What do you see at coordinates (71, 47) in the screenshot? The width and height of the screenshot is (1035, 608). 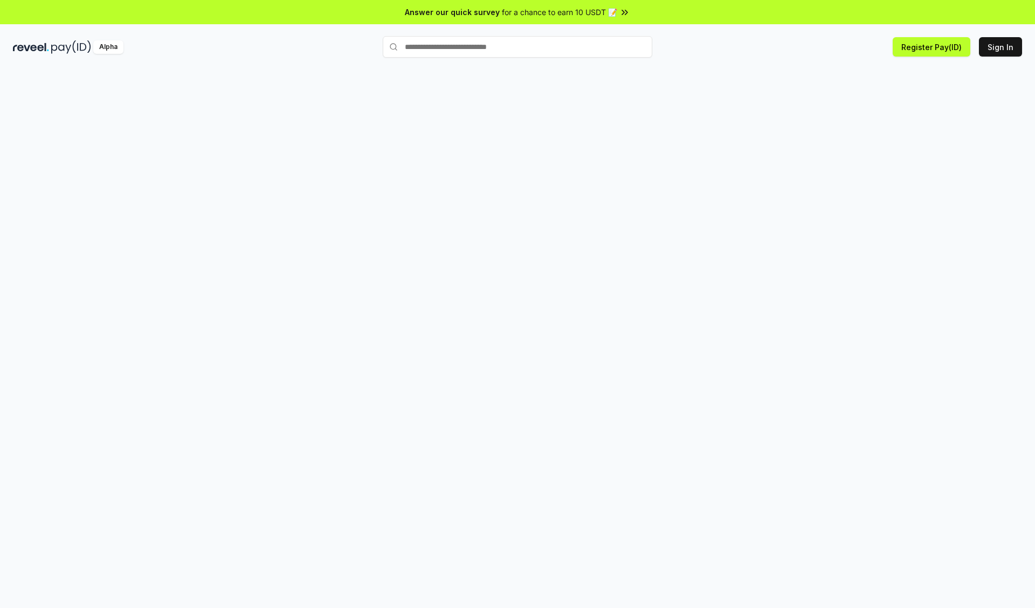 I see `img: pay_id` at bounding box center [71, 47].